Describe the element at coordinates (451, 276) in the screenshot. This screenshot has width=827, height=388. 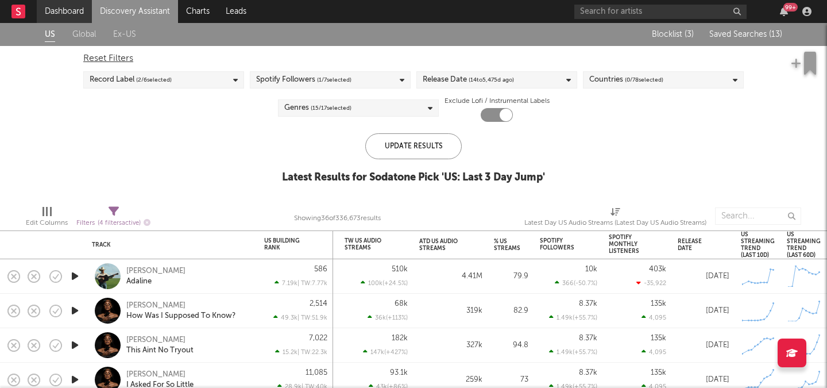
I see `div: 4.41M` at that location.